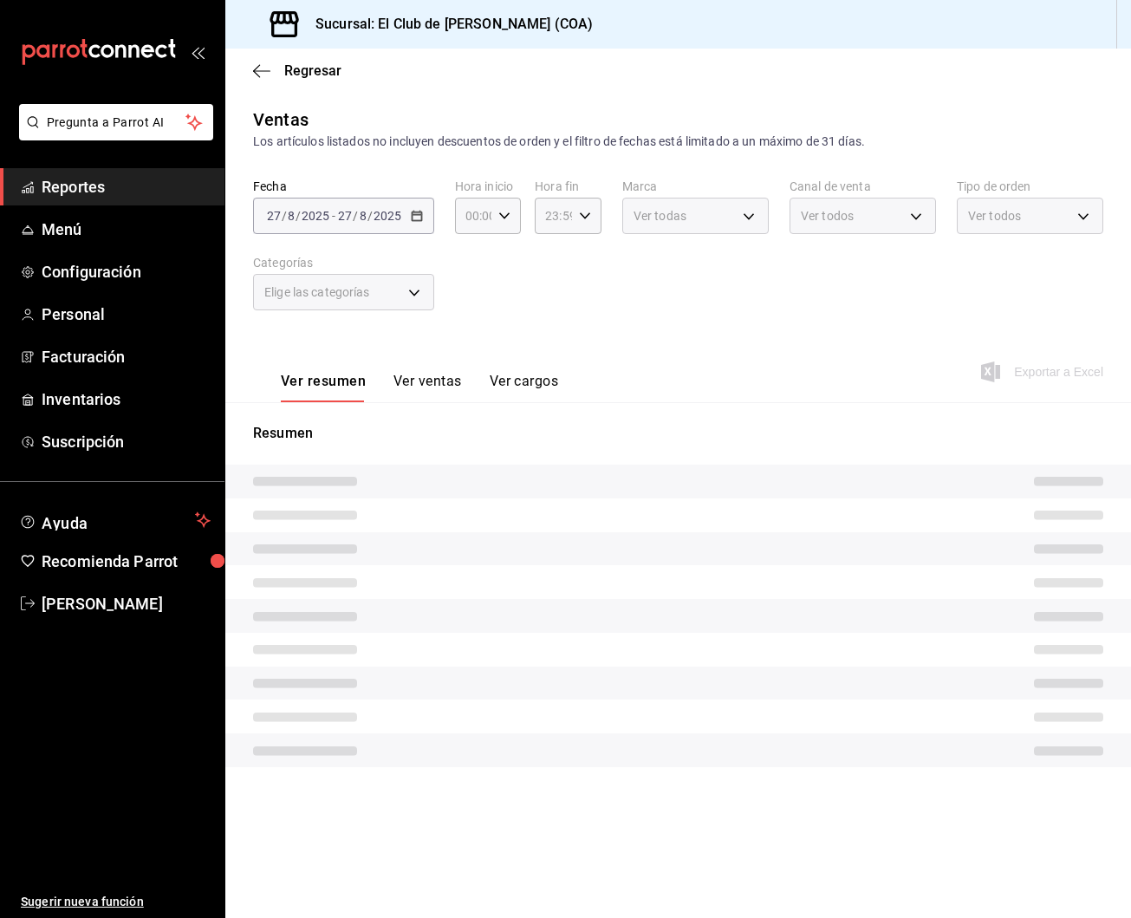 The height and width of the screenshot is (918, 1131). What do you see at coordinates (678, 141) in the screenshot?
I see `div: Los artículos listados no incluyen descuentos de orden y el filtro de fechas está limitado a un m...` at bounding box center [678, 141].